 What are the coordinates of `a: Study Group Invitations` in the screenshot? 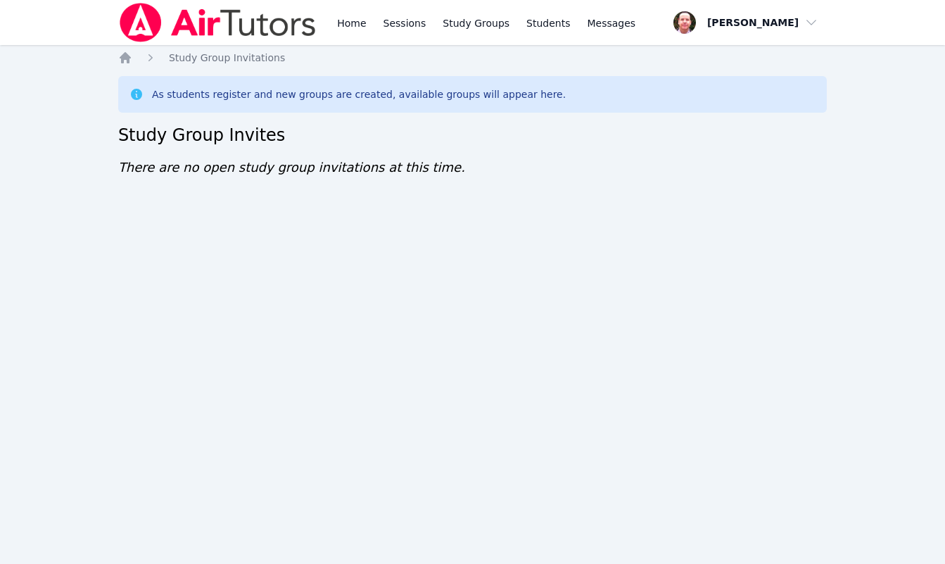 It's located at (227, 58).